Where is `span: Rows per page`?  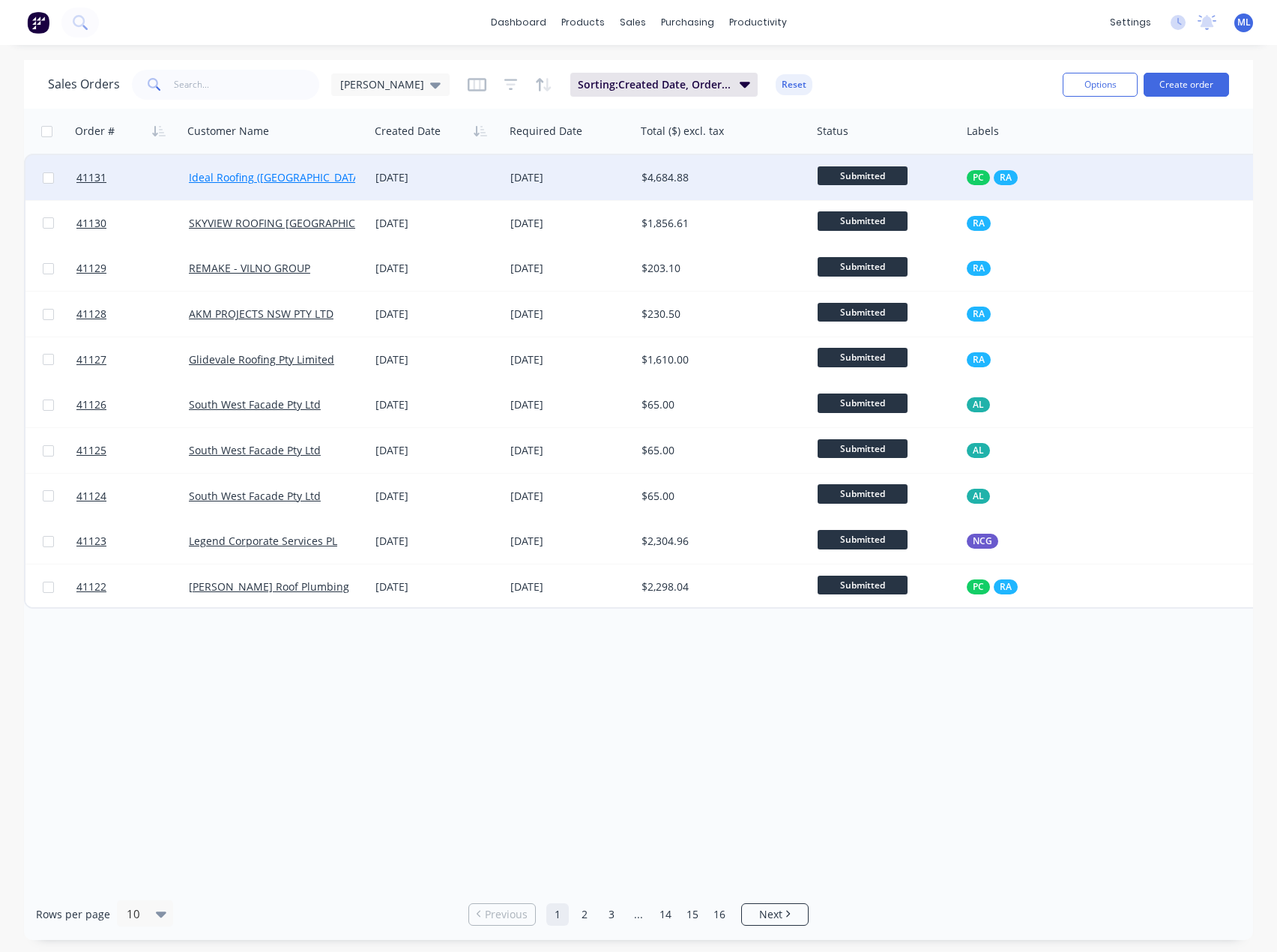
span: Rows per page is located at coordinates (73, 915).